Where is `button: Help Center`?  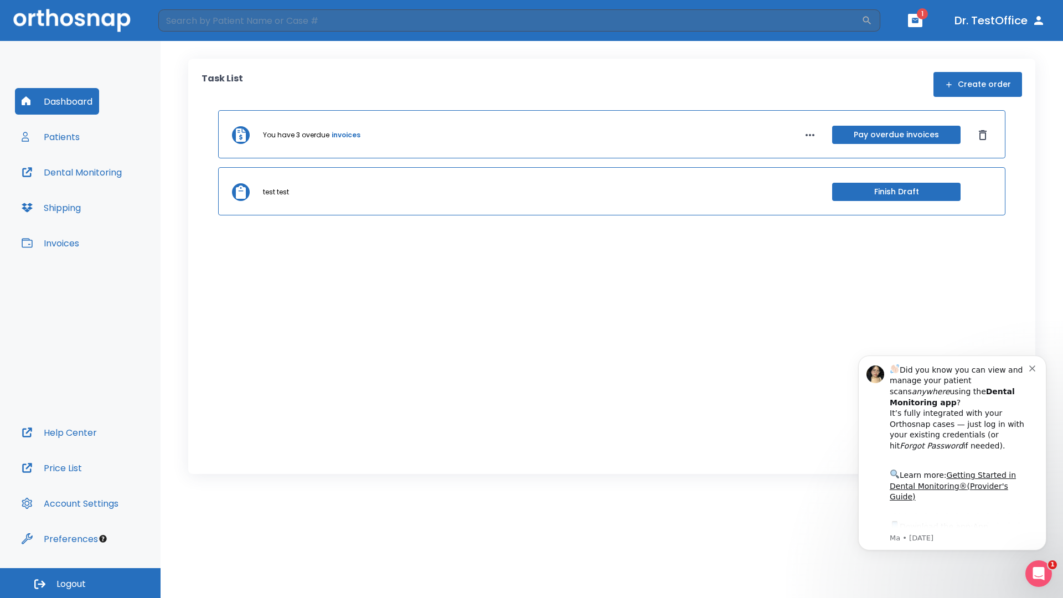
button: Help Center is located at coordinates (59, 432).